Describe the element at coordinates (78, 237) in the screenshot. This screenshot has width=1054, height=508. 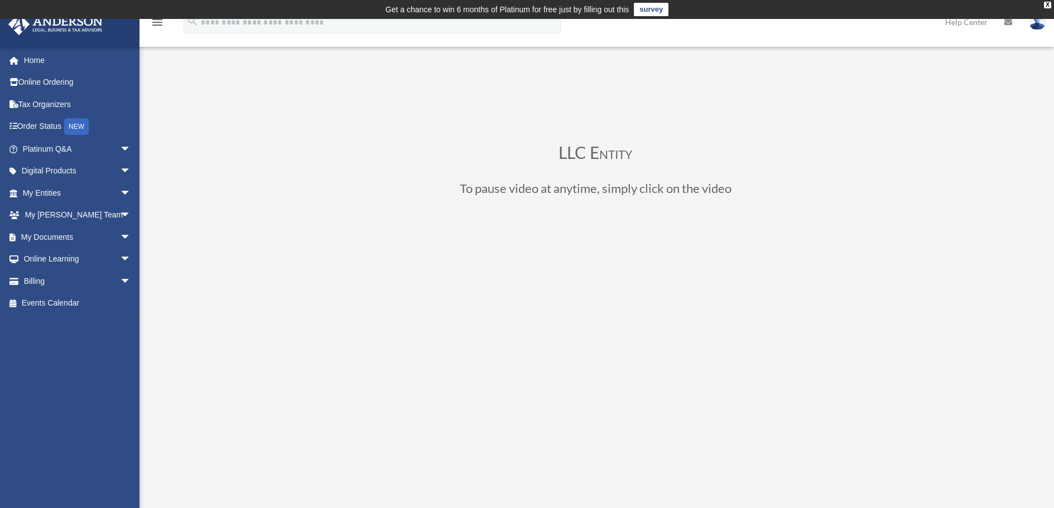
I see `a: My Documentsarrow_drop_down` at that location.